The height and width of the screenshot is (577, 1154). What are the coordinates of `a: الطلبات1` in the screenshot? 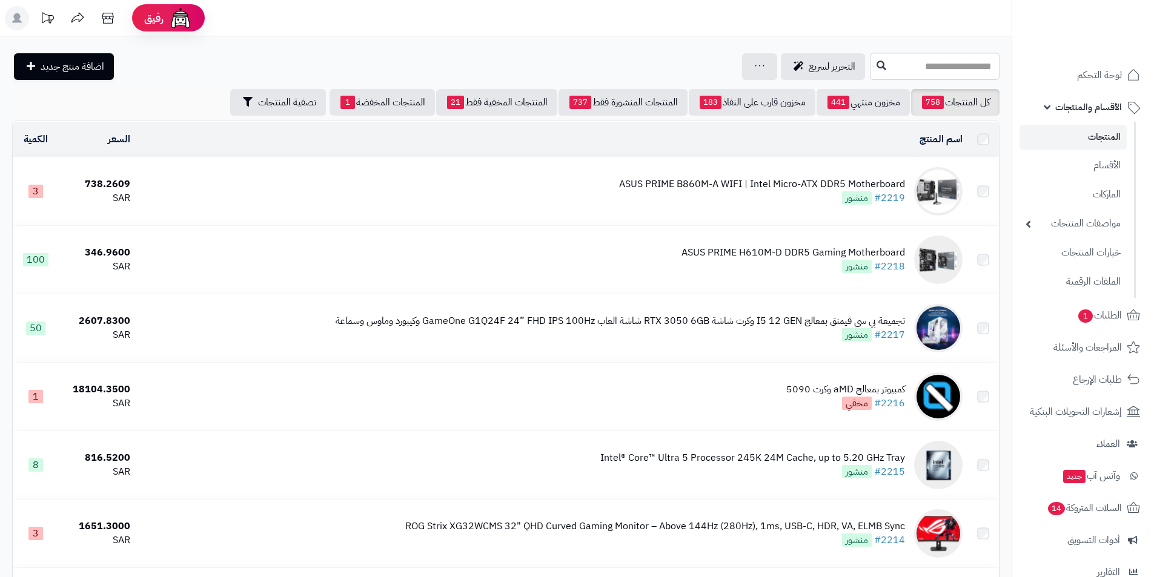 It's located at (1083, 316).